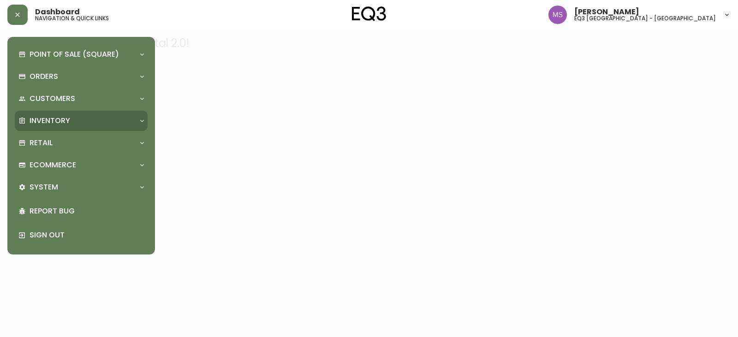  Describe the element at coordinates (72, 18) in the screenshot. I see `h5: navigation & quick links` at that location.